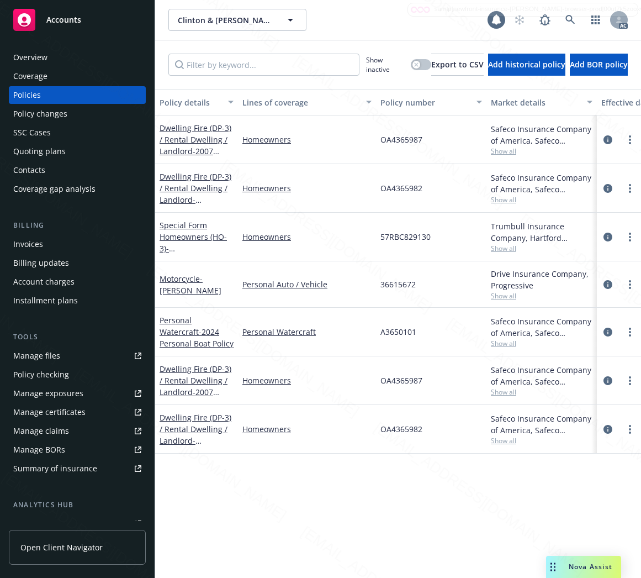 Image resolution: width=641 pixels, height=578 pixels. What do you see at coordinates (77, 431) in the screenshot?
I see `a: Manage claims` at bounding box center [77, 431].